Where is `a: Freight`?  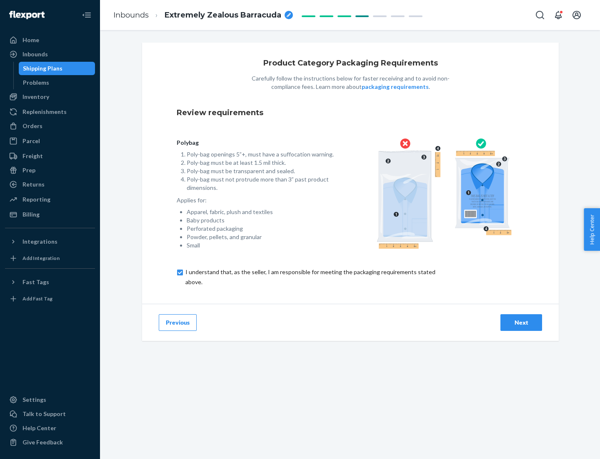
a: Freight is located at coordinates (50, 156).